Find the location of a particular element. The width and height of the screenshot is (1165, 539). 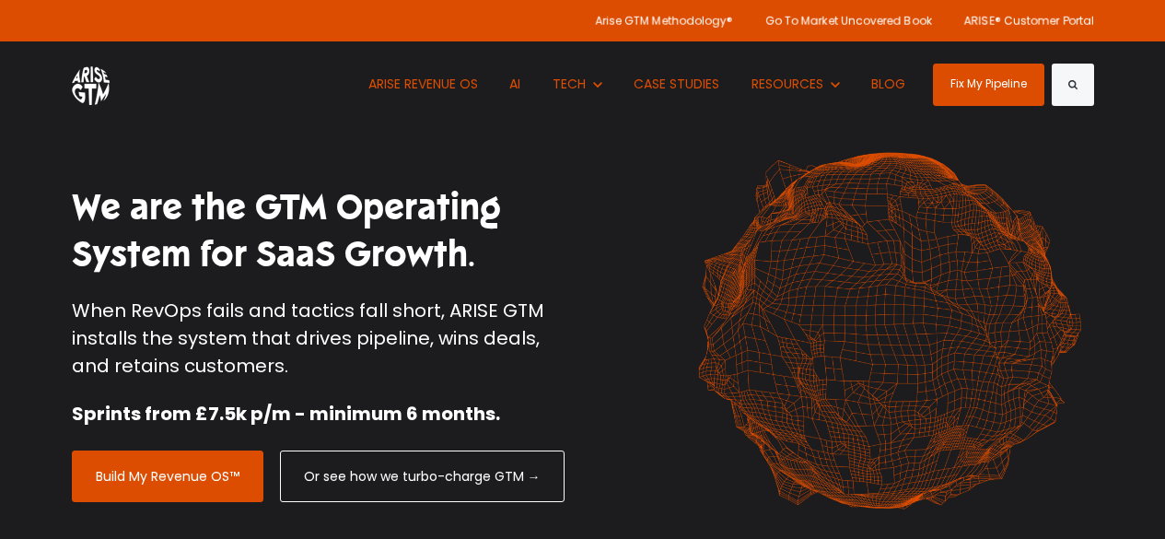

a: AI is located at coordinates (516, 84).